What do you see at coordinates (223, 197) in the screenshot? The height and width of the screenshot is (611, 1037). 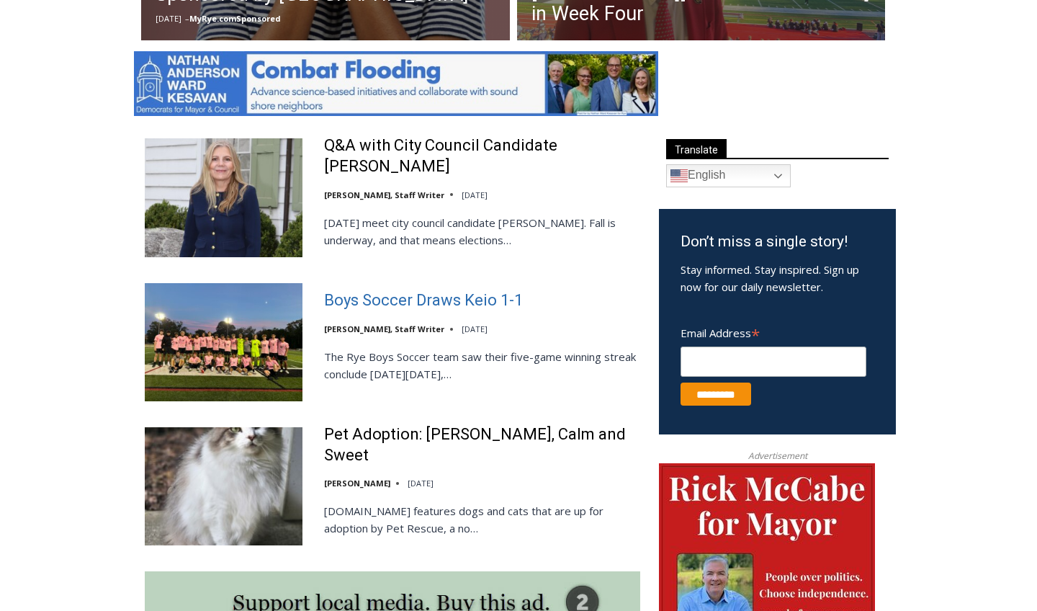 I see `img: Q&A with City Council Candidate Maria Tufvesson Shuck` at bounding box center [223, 197].